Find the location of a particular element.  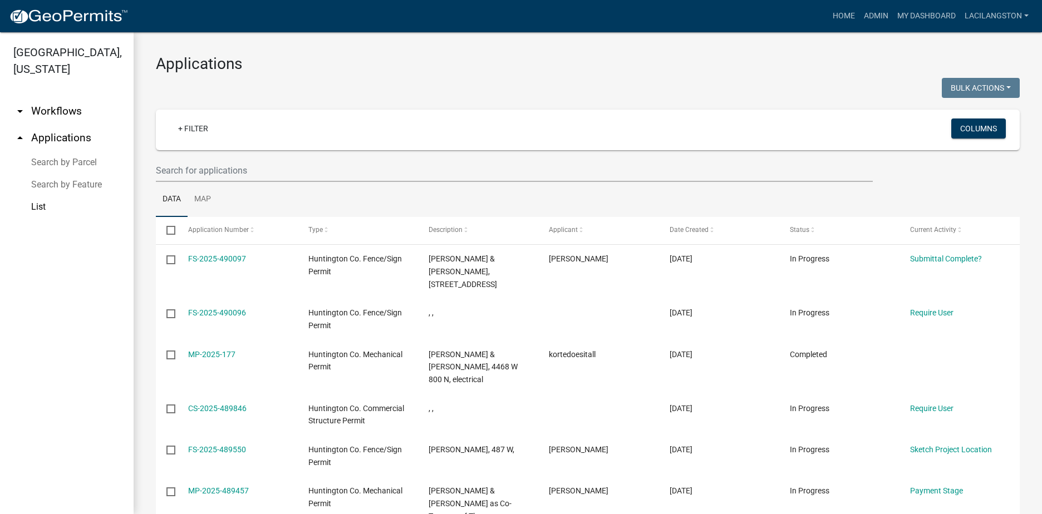

i: arrow_drop_down is located at coordinates (20, 111).